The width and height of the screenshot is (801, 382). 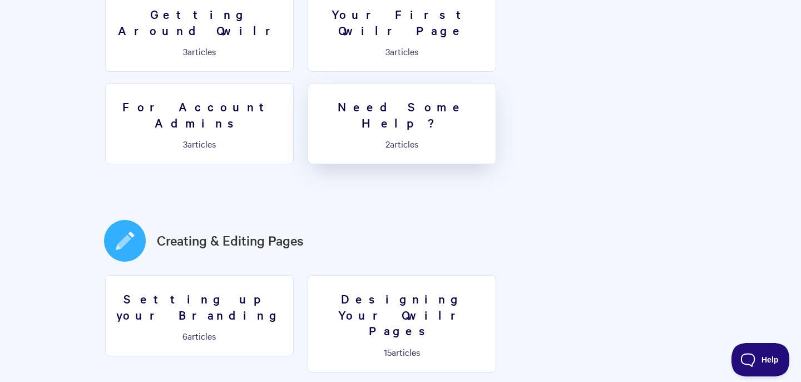 What do you see at coordinates (388, 352) in the screenshot?
I see `span: 15` at bounding box center [388, 352].